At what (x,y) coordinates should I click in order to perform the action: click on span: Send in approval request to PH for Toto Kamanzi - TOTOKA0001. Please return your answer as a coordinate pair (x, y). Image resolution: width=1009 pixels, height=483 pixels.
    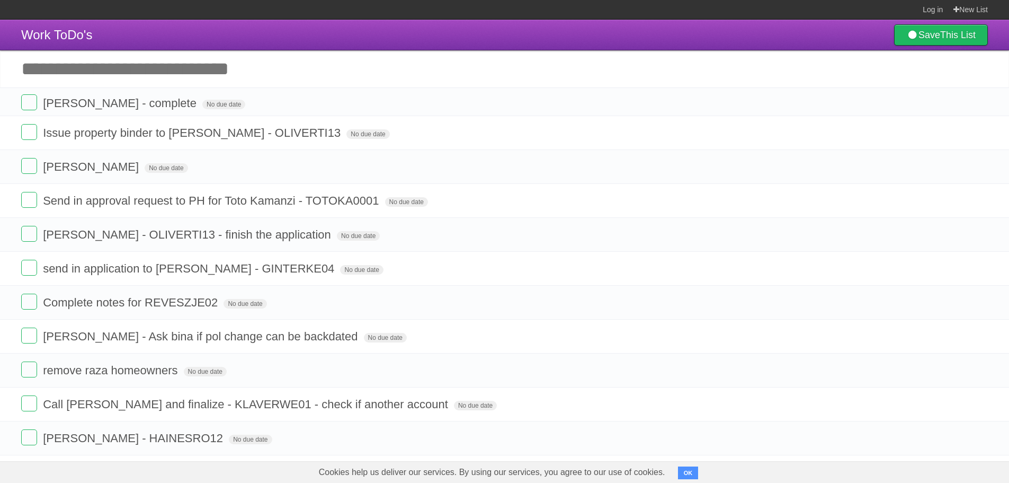
    Looking at the image, I should click on (212, 200).